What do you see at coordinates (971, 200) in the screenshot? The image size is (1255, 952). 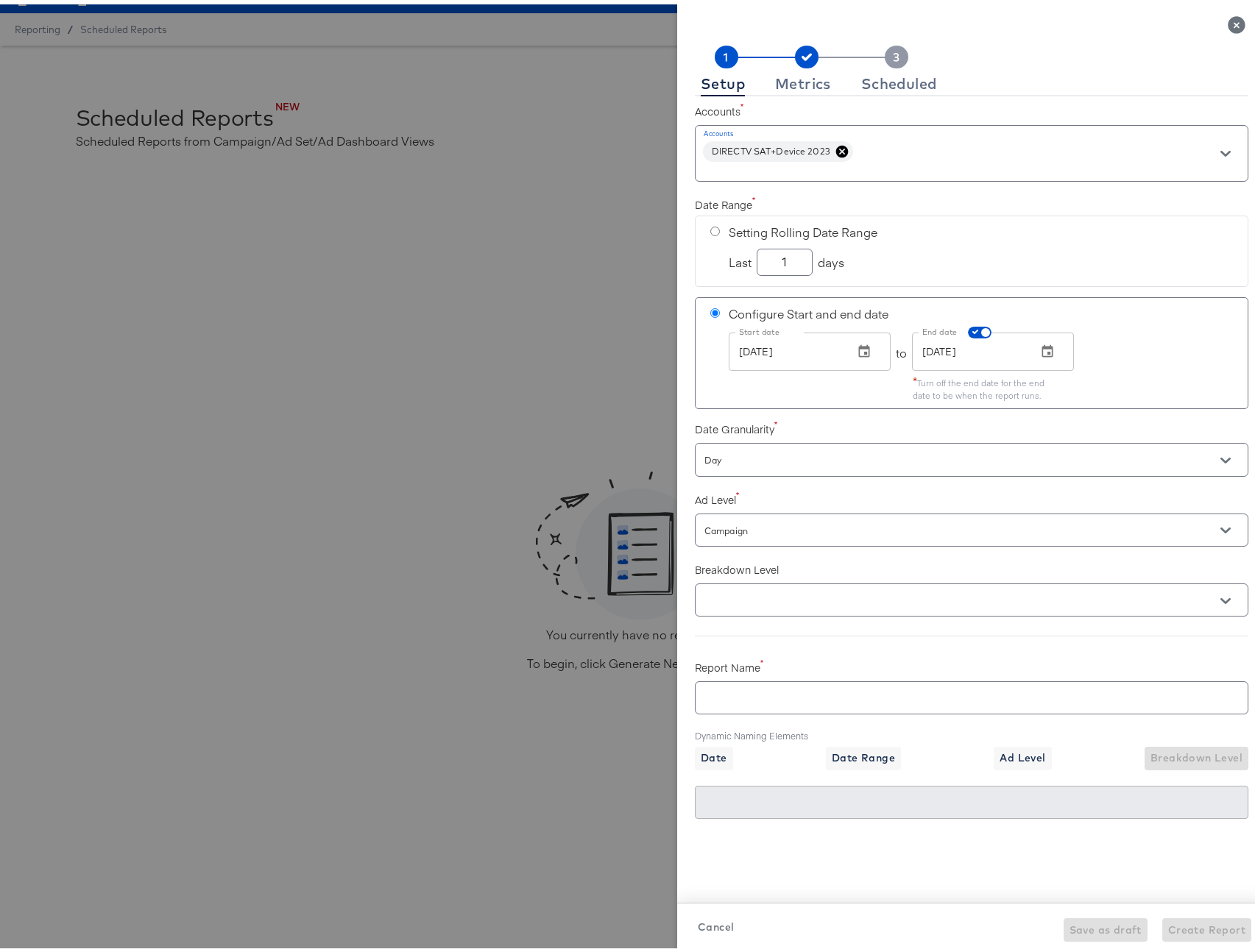 I see `label: Date Range` at bounding box center [971, 200].